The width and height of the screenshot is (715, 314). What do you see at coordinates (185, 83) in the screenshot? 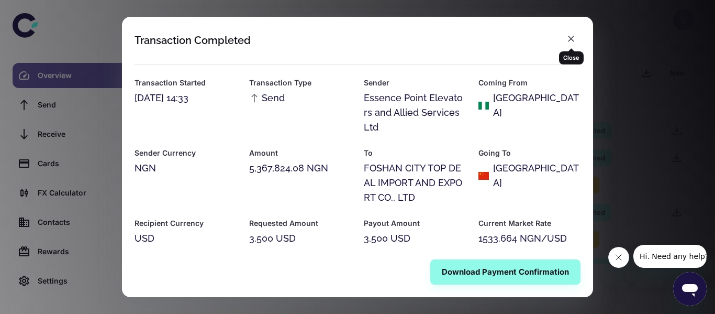
I see `h6: Transaction Started` at bounding box center [185, 83].